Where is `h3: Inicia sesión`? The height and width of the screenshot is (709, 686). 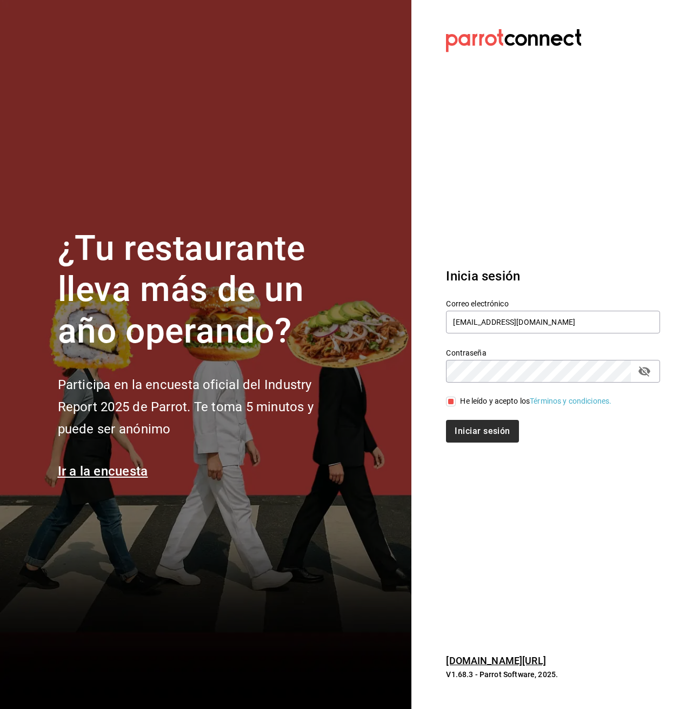
h3: Inicia sesión is located at coordinates (553, 276).